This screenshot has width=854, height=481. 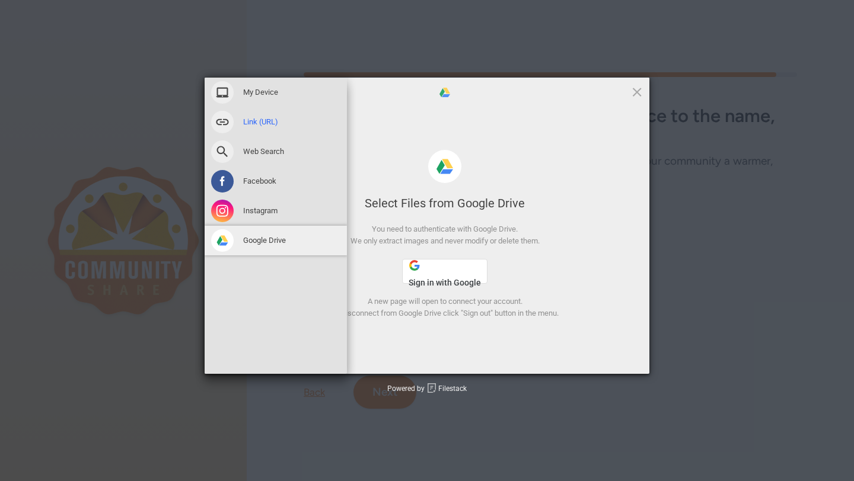 What do you see at coordinates (427, 389) in the screenshot?
I see `div: Powered by Filestack` at bounding box center [427, 389].